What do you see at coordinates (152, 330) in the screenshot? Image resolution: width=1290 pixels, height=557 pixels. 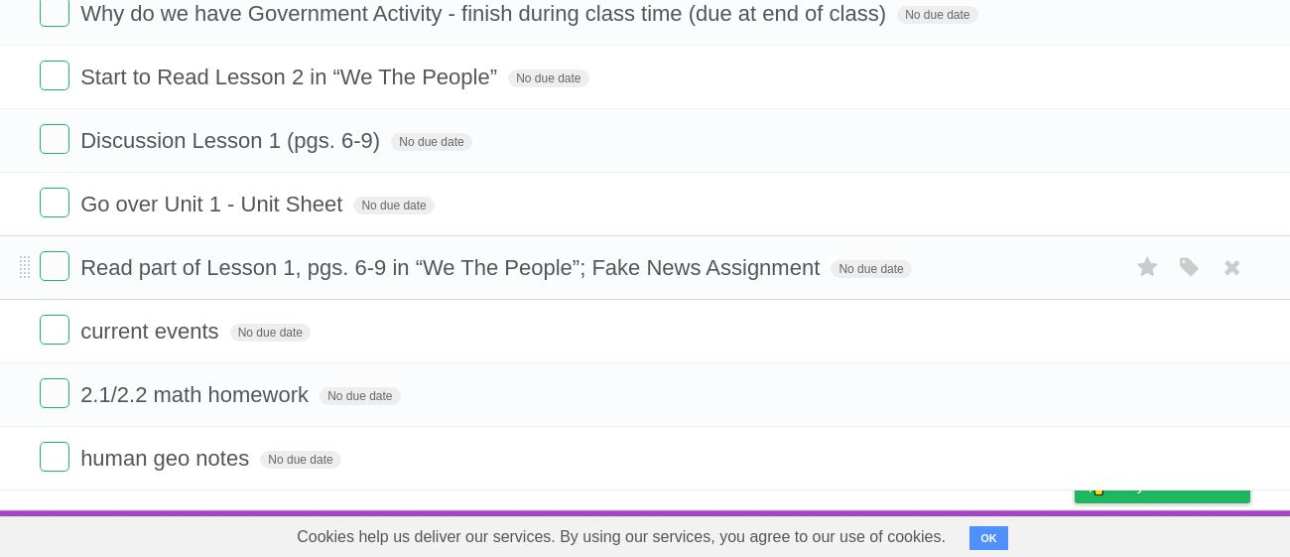 I see `span: current events` at bounding box center [152, 330].